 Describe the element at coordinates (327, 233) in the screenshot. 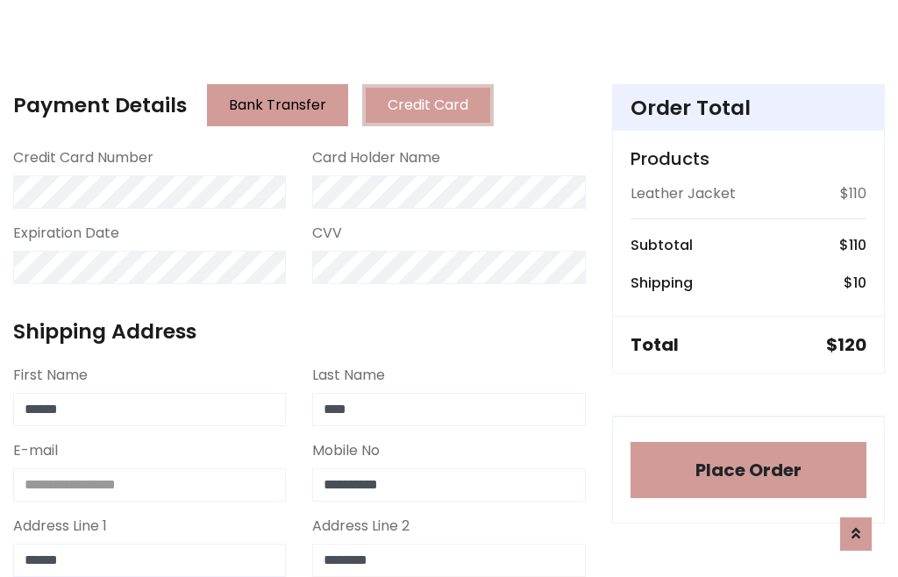

I see `label: CVV` at that location.